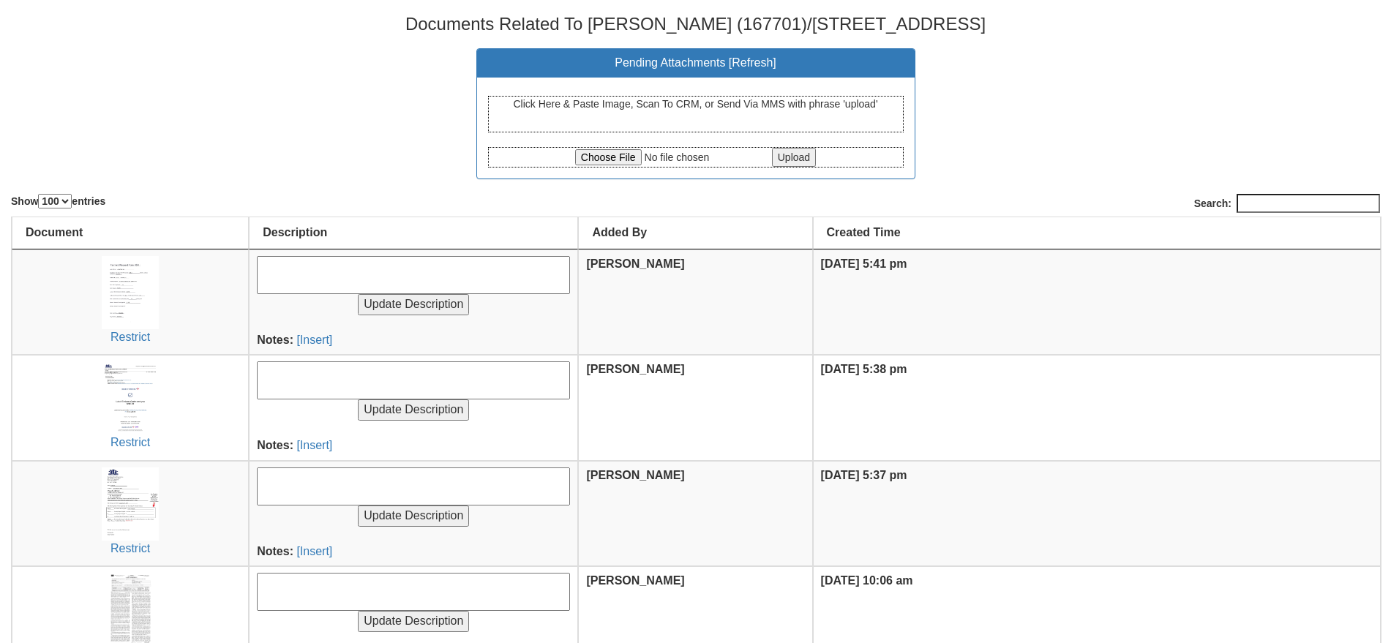 Image resolution: width=1391 pixels, height=643 pixels. What do you see at coordinates (1097, 233) in the screenshot?
I see `th: Created Time` at bounding box center [1097, 233].